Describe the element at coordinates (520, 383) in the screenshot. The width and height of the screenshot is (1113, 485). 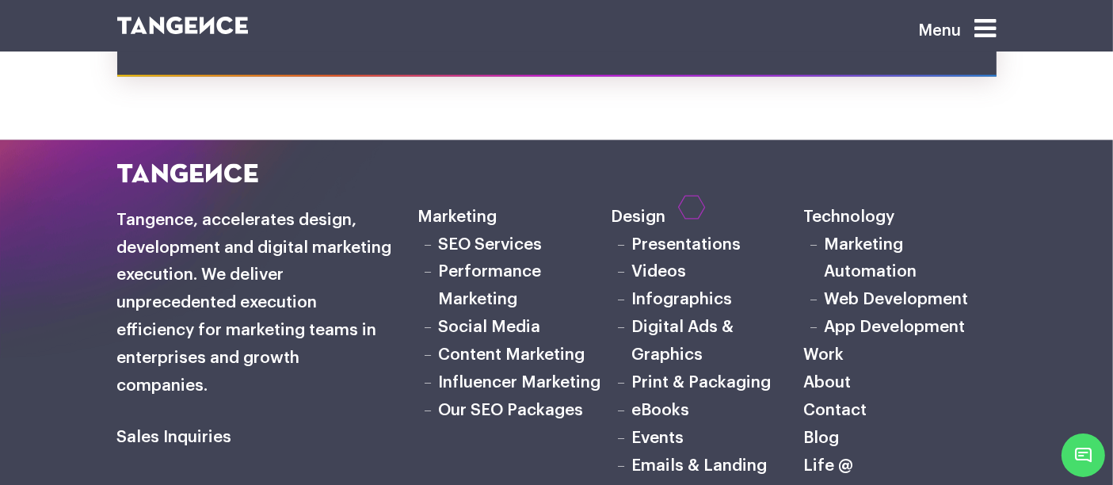
I see `a: Influencer Marketing` at that location.